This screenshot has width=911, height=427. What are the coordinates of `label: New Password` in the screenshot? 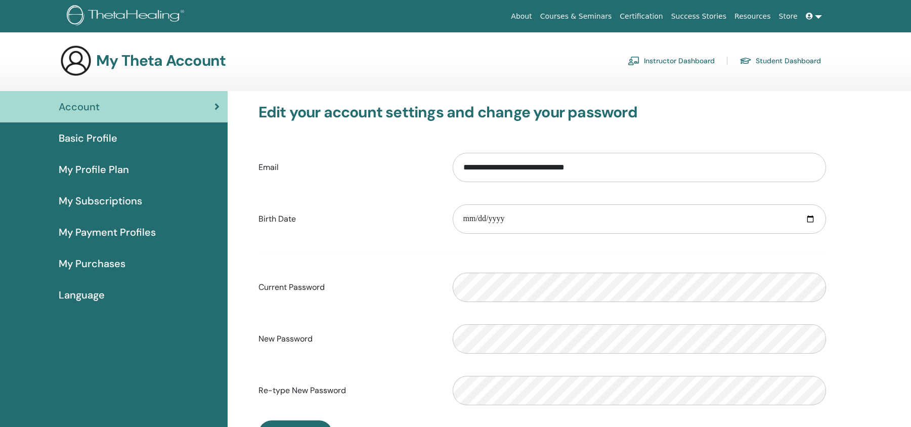 It's located at (348, 339).